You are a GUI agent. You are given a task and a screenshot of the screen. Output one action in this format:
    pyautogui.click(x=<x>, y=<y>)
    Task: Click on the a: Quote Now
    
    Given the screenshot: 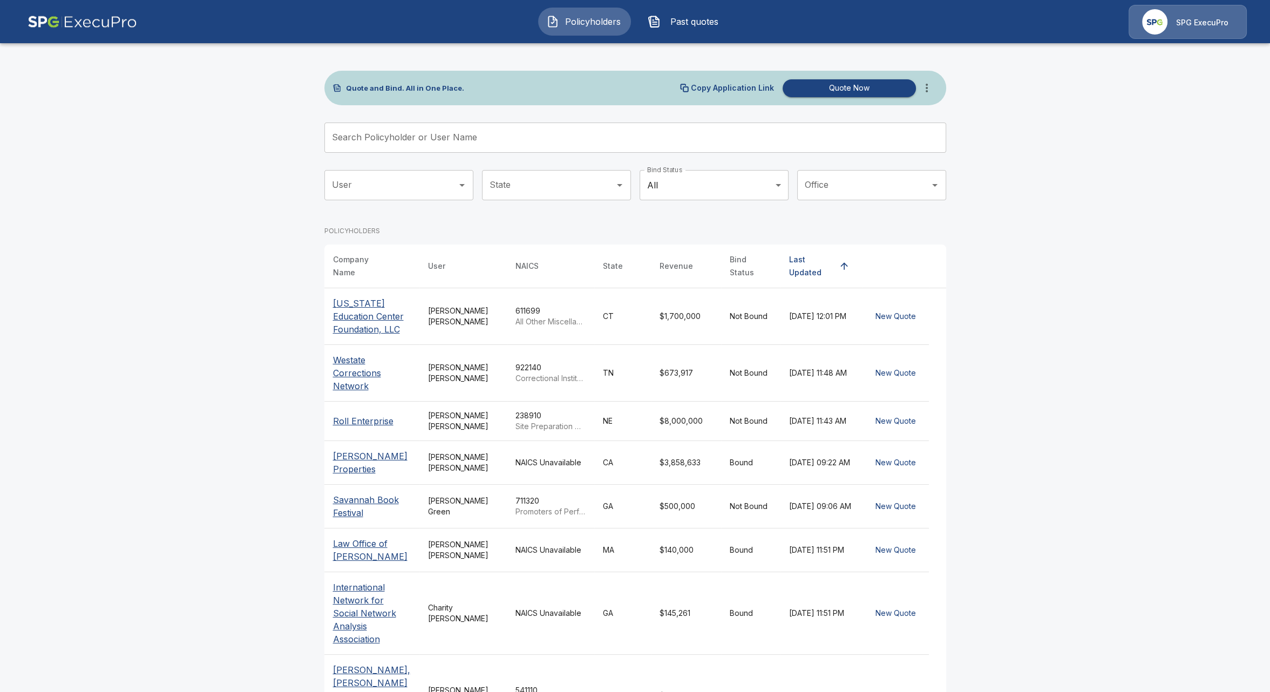 What is the action you would take?
    pyautogui.click(x=847, y=88)
    